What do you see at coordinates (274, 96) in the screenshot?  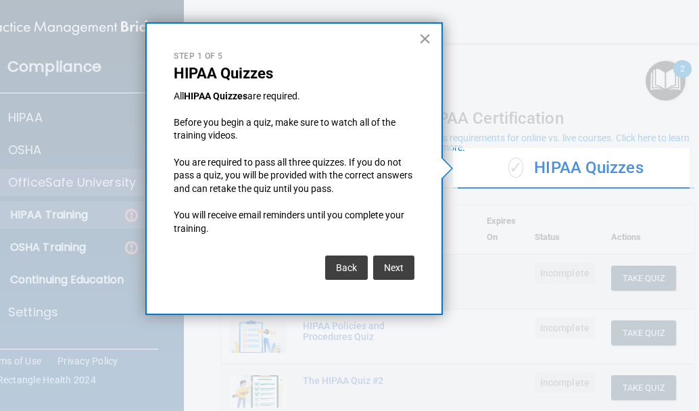 I see `span: are required.` at bounding box center [274, 96].